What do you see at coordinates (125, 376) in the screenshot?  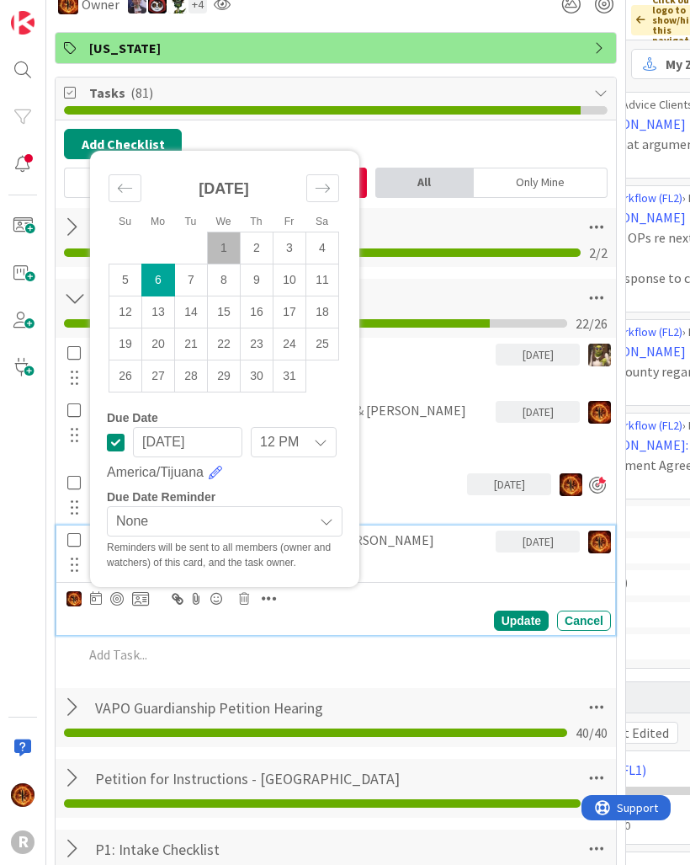 I see `td: Sunday, 10/26/2025 12:00 PM` at bounding box center [125, 376].